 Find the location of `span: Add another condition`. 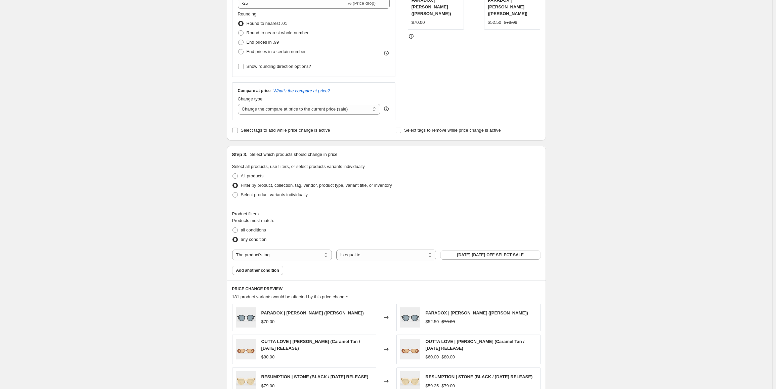

span: Add another condition is located at coordinates (258, 270).